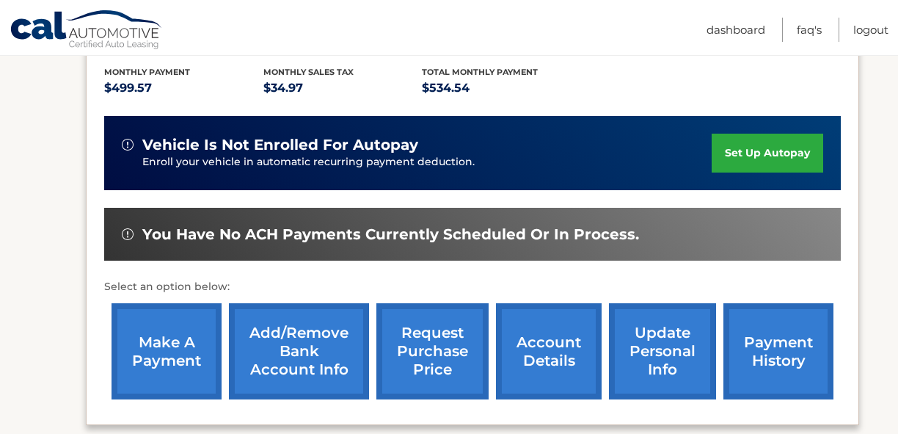 The width and height of the screenshot is (898, 434). Describe the element at coordinates (184, 88) in the screenshot. I see `p: $499.57` at that location.